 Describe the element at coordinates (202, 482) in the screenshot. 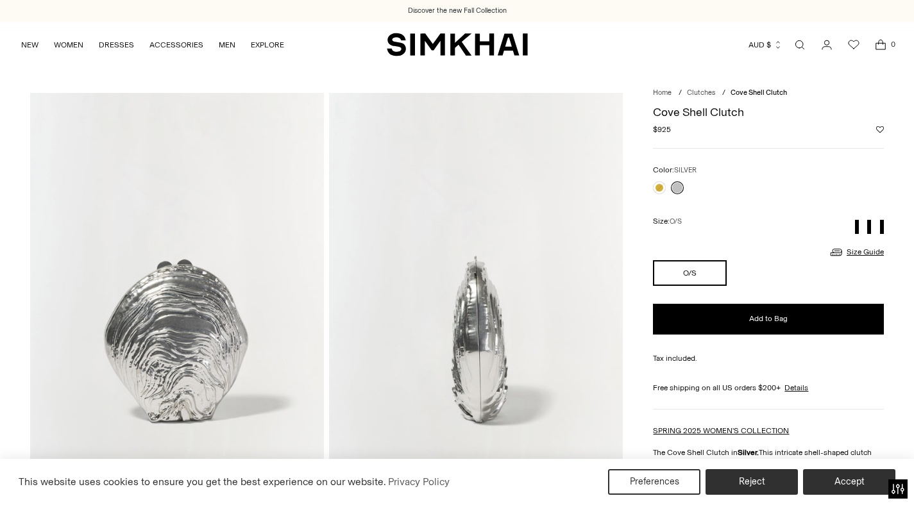

I see `span: This website uses cookies to ensure you get the best experience on our website.` at that location.